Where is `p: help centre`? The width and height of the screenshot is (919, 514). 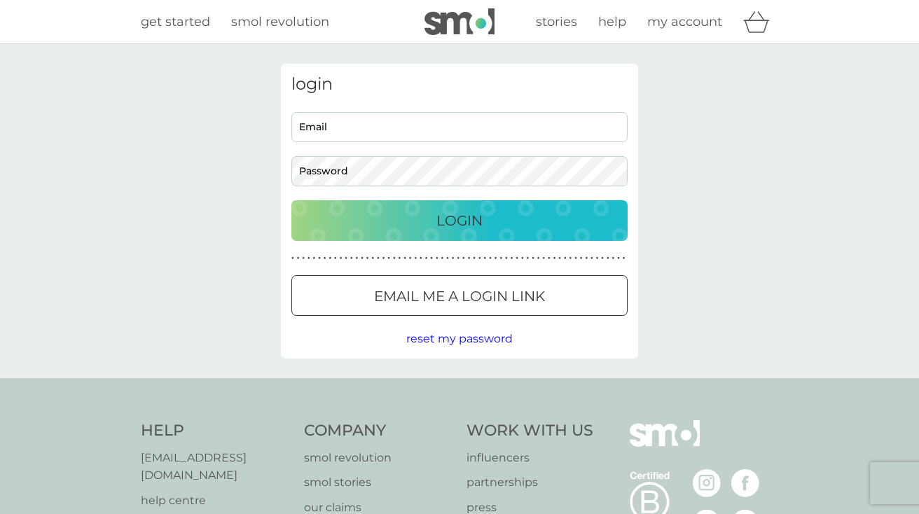
p: help centre is located at coordinates (215, 501).